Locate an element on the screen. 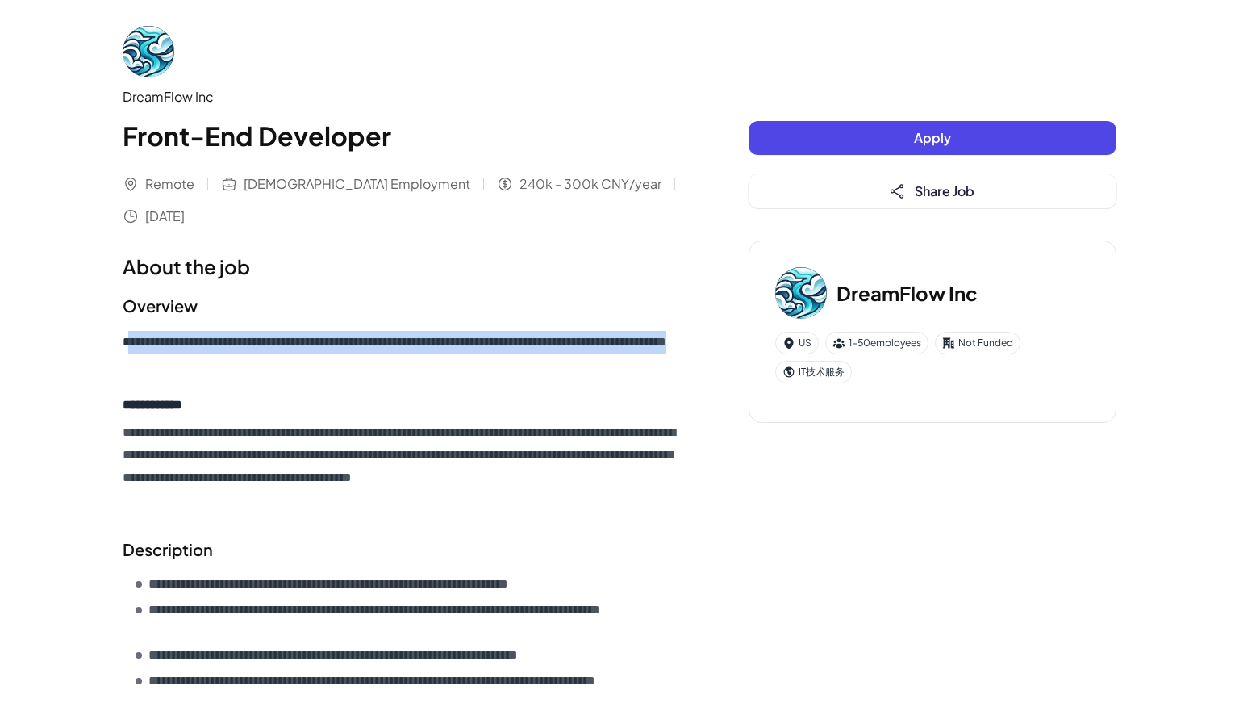 This screenshot has height=703, width=1239. h1: About the job is located at coordinates (403, 266).